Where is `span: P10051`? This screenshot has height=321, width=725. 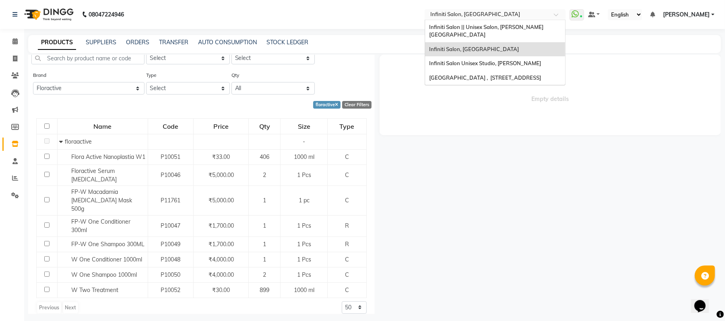
span: P10051 is located at coordinates (170, 157).